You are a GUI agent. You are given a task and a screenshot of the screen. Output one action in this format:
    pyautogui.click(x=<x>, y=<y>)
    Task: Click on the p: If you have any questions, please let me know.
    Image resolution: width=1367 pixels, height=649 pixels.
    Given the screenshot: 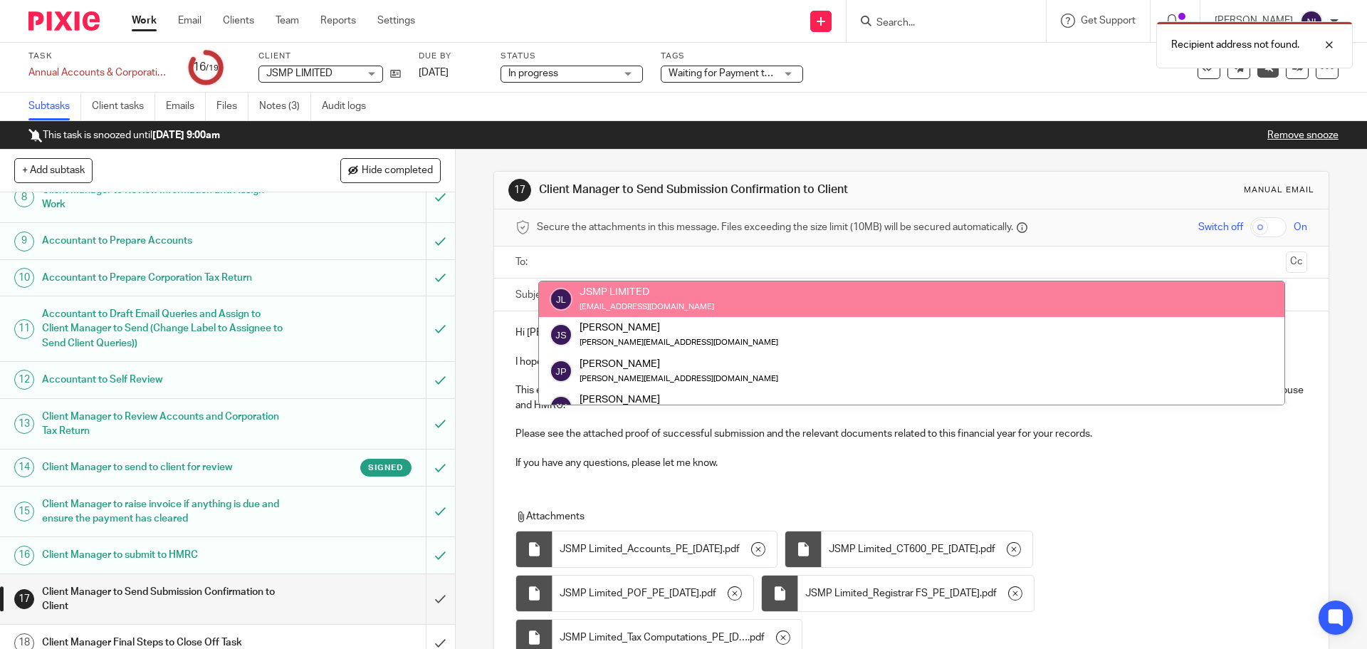 What is the action you would take?
    pyautogui.click(x=911, y=463)
    